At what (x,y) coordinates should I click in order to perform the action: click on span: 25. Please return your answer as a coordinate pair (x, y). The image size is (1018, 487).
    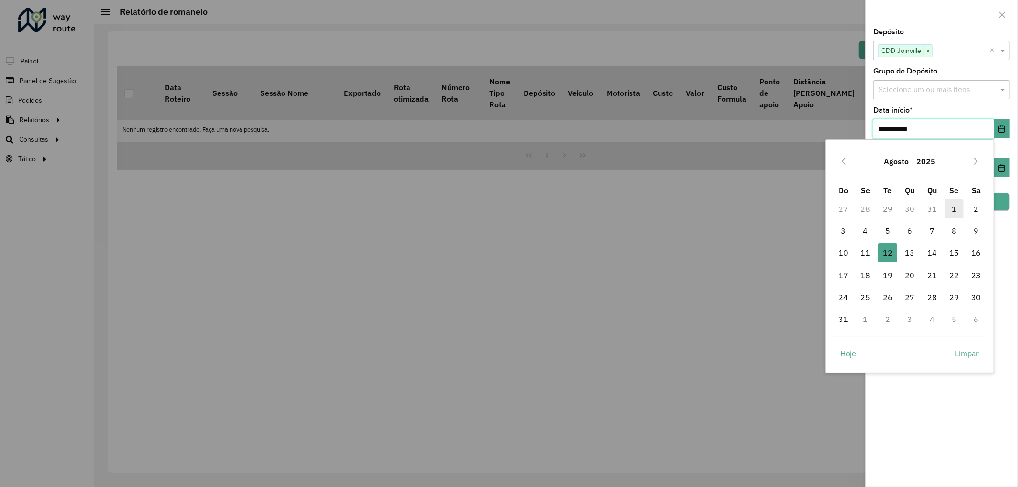
    Looking at the image, I should click on (865, 297).